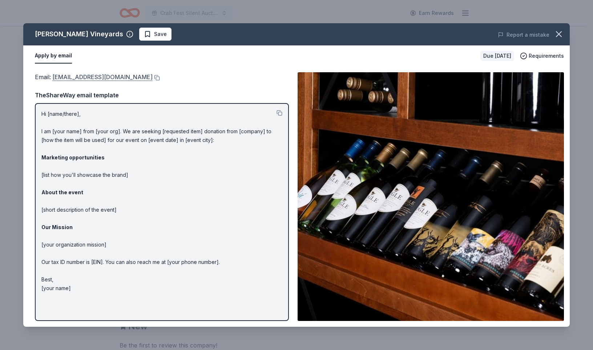 This screenshot has height=350, width=593. I want to click on img: Image for Bogle Vineyards, so click(430, 197).